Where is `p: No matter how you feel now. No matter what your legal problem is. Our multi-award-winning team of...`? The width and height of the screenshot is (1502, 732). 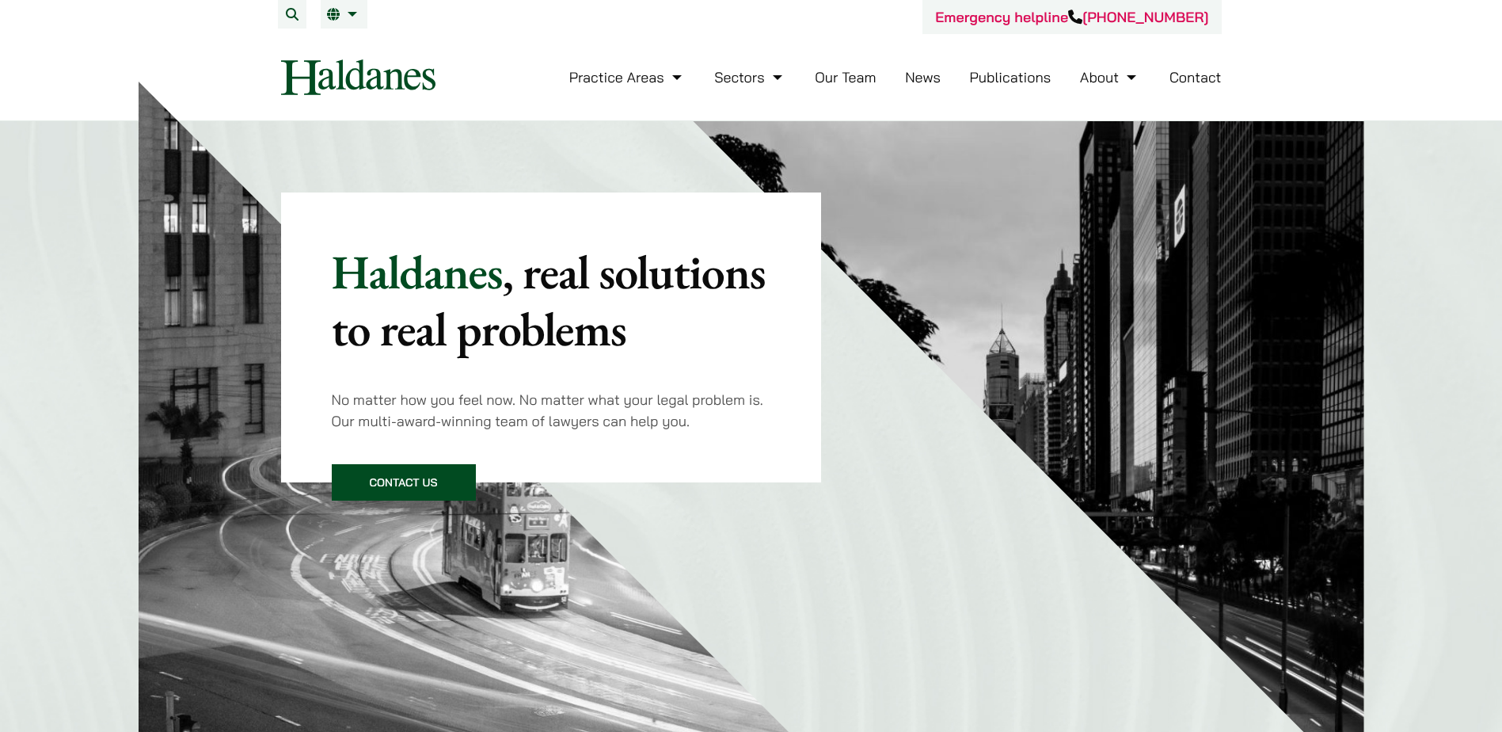 p: No matter how you feel now. No matter what your legal problem is. Our multi-award-winning team of... is located at coordinates (551, 410).